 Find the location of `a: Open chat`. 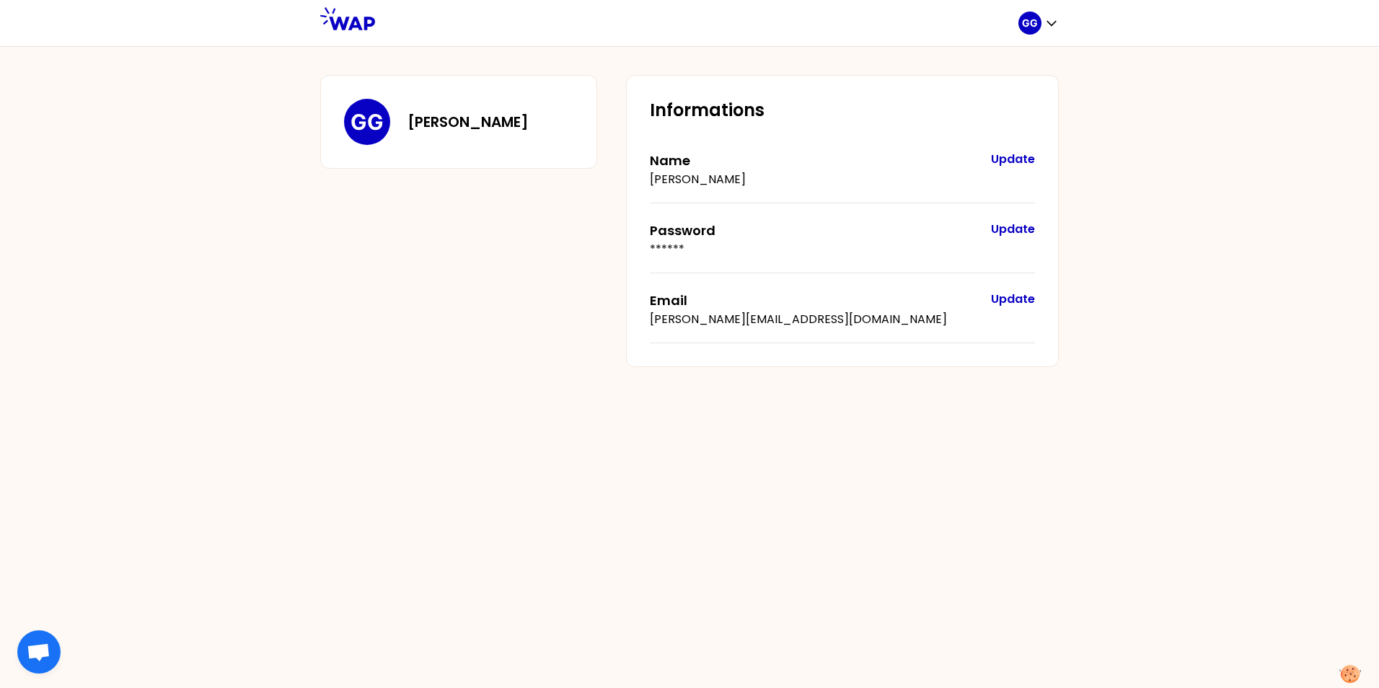

a: Open chat is located at coordinates (39, 652).